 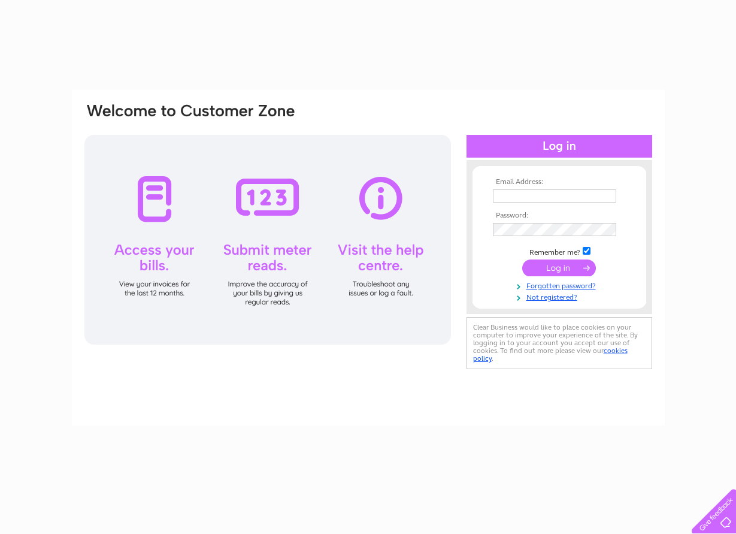 I want to click on a: Not registered?, so click(x=561, y=296).